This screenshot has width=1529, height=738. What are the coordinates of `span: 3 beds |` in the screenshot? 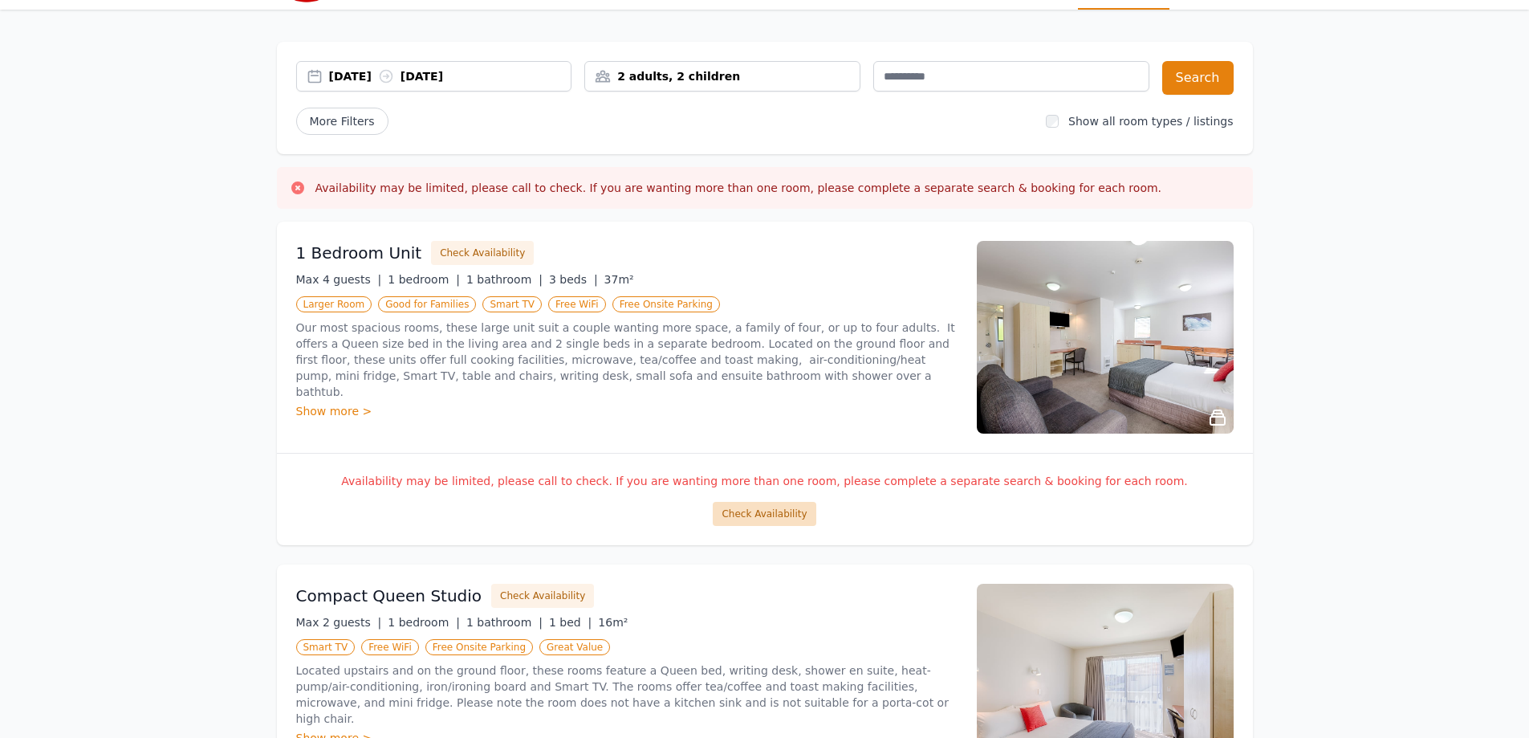 It's located at (573, 279).